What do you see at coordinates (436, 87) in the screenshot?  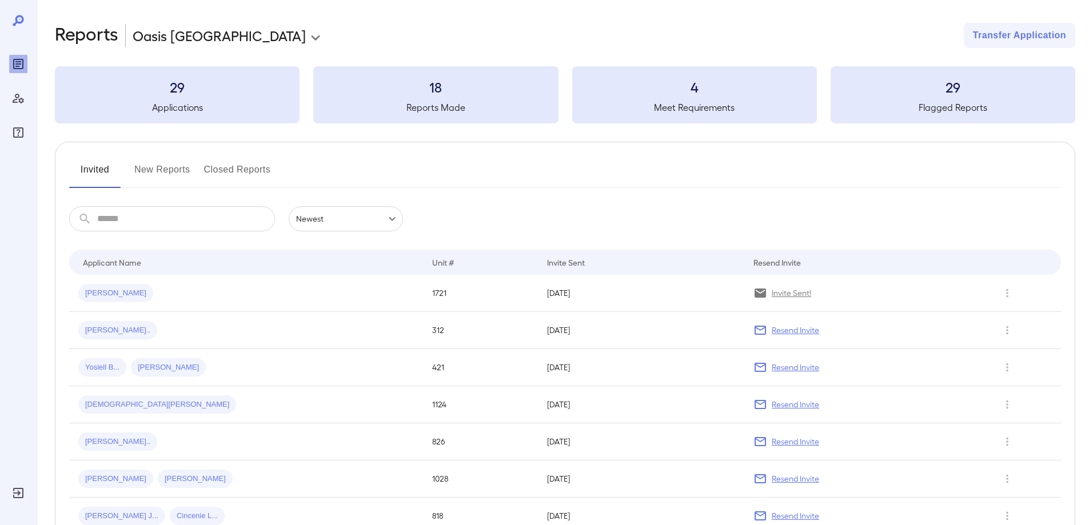 I see `h3: 18` at bounding box center [436, 87].